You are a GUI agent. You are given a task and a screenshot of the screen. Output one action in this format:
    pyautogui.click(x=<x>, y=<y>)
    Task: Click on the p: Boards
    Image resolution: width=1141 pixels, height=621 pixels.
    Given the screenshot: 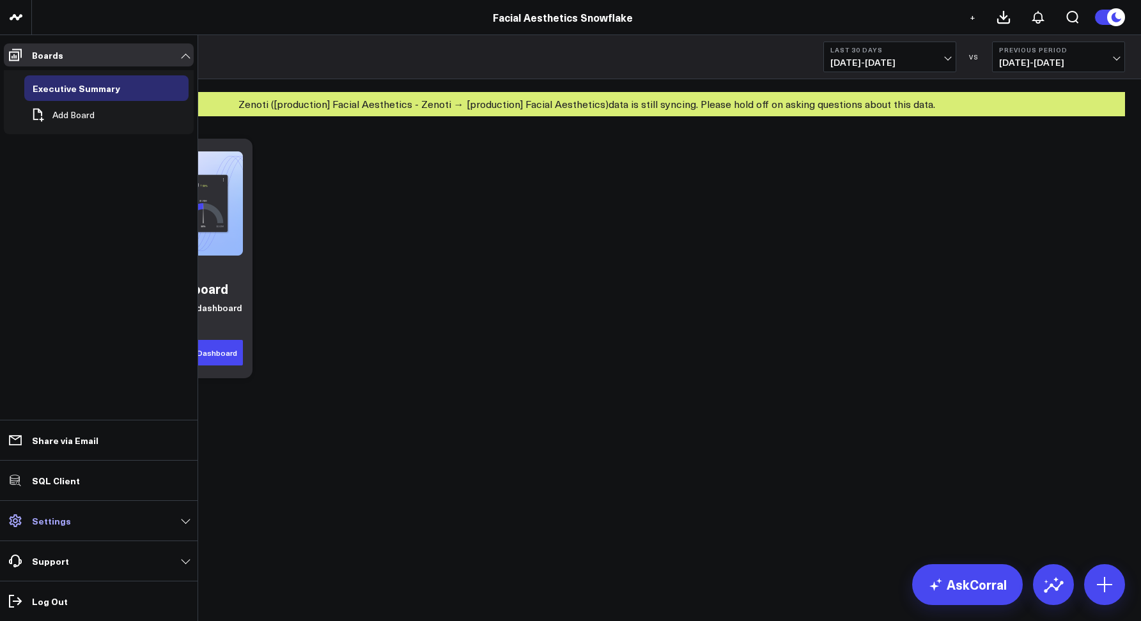 What is the action you would take?
    pyautogui.click(x=47, y=55)
    